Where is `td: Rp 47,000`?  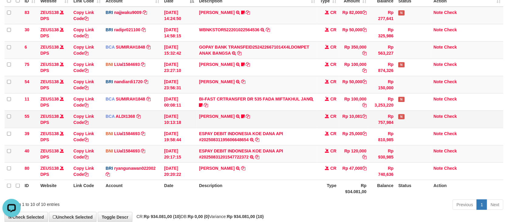
td: Rp 47,000 is located at coordinates (354, 171).